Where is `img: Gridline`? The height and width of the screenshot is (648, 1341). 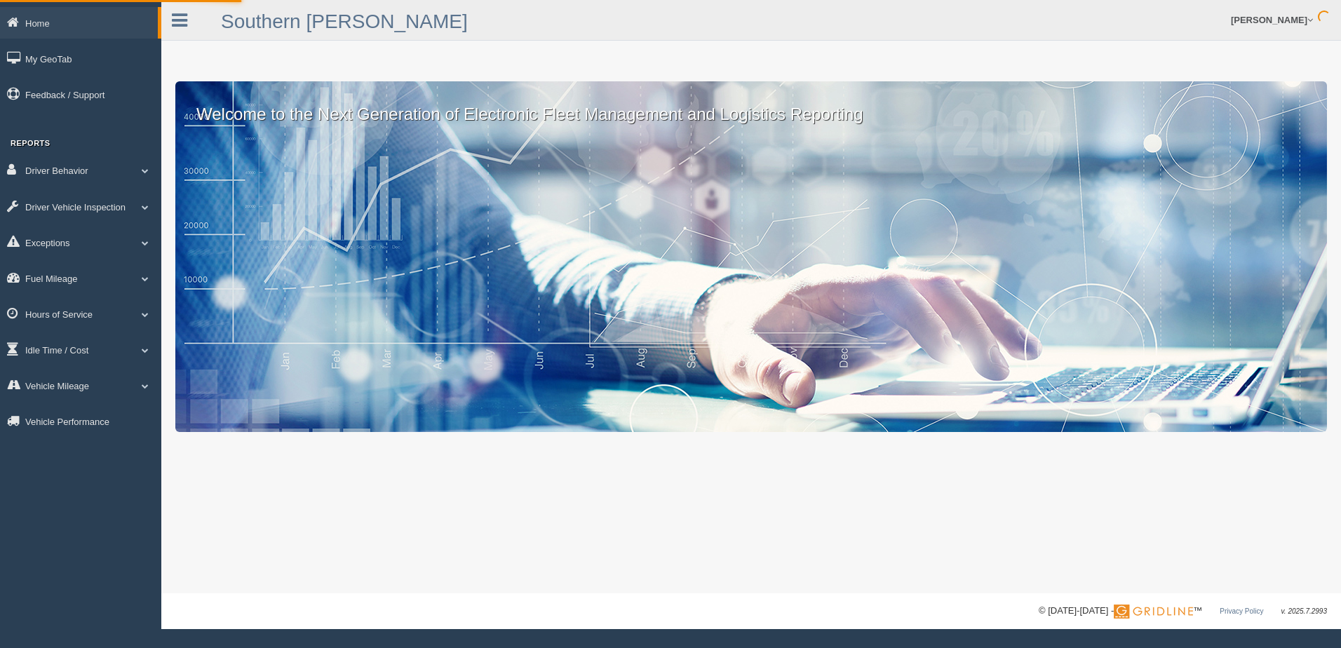
img: Gridline is located at coordinates (1153, 611).